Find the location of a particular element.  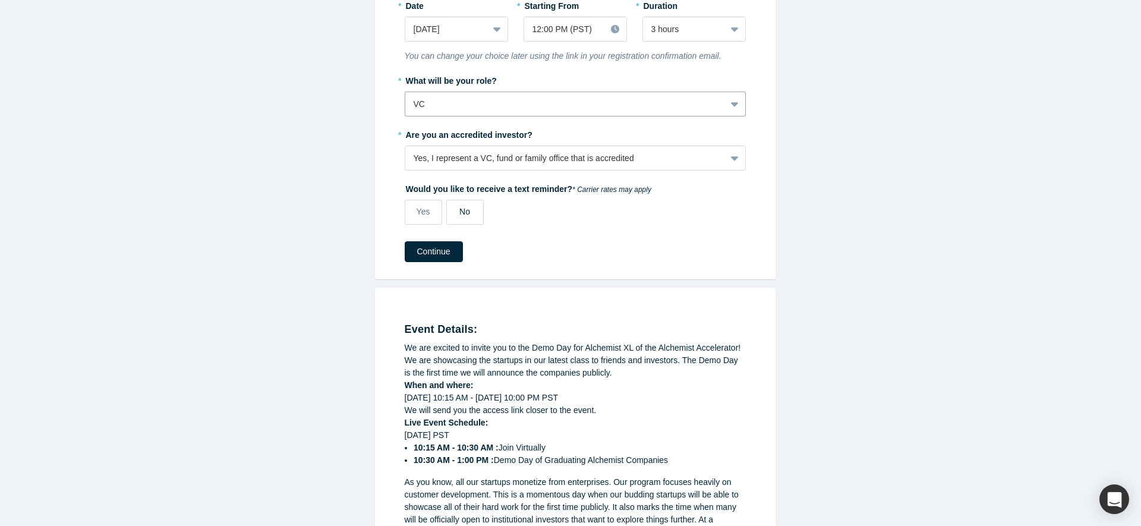

li: Demo Day of Graduating Alchemist Companies is located at coordinates (579, 460).